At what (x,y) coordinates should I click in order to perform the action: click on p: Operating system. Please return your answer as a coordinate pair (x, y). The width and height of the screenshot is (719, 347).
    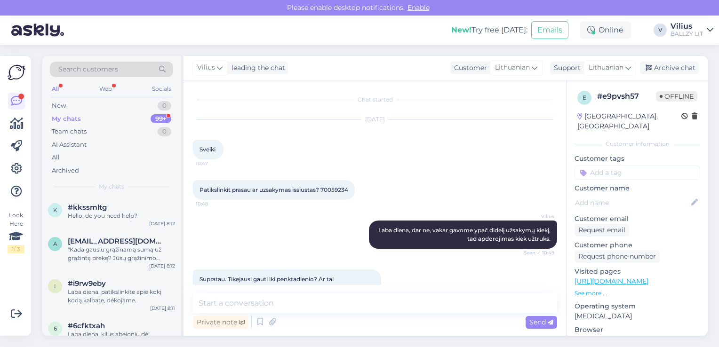
    Looking at the image, I should click on (637, 306).